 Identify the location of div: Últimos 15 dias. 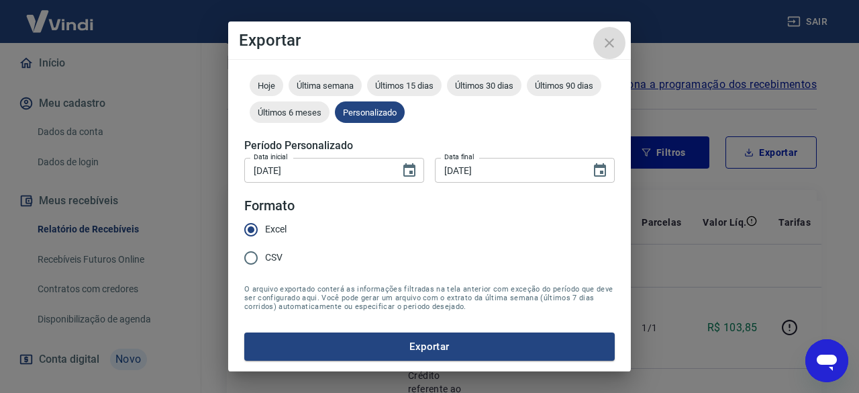
(404, 85).